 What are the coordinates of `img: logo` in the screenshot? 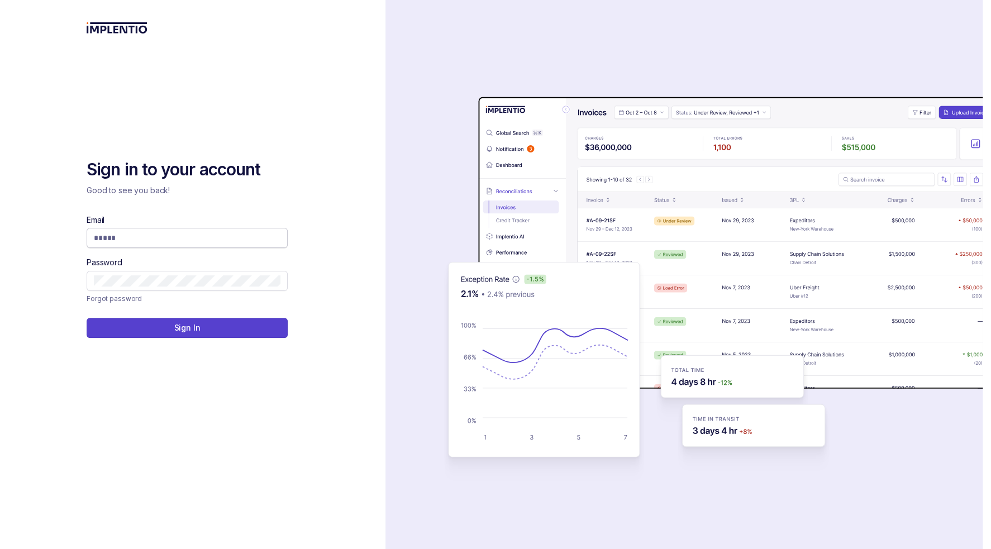 It's located at (117, 28).